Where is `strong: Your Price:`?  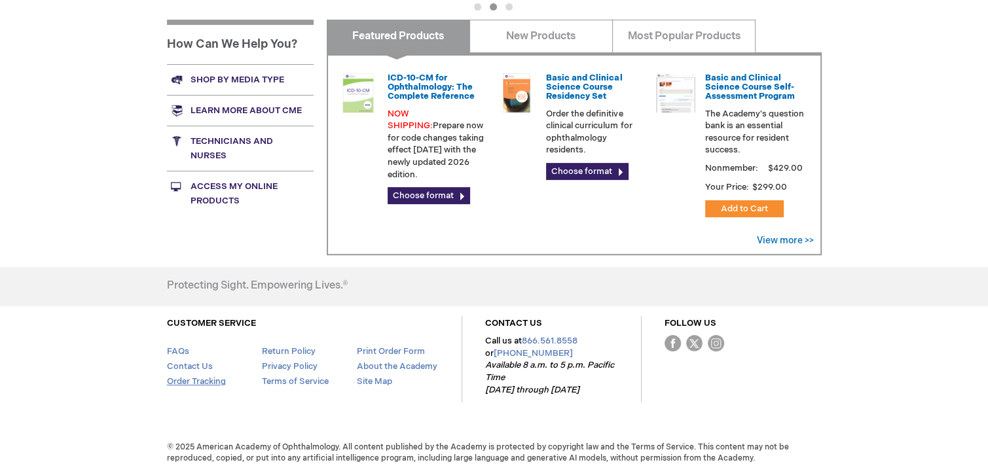 strong: Your Price: is located at coordinates (726, 187).